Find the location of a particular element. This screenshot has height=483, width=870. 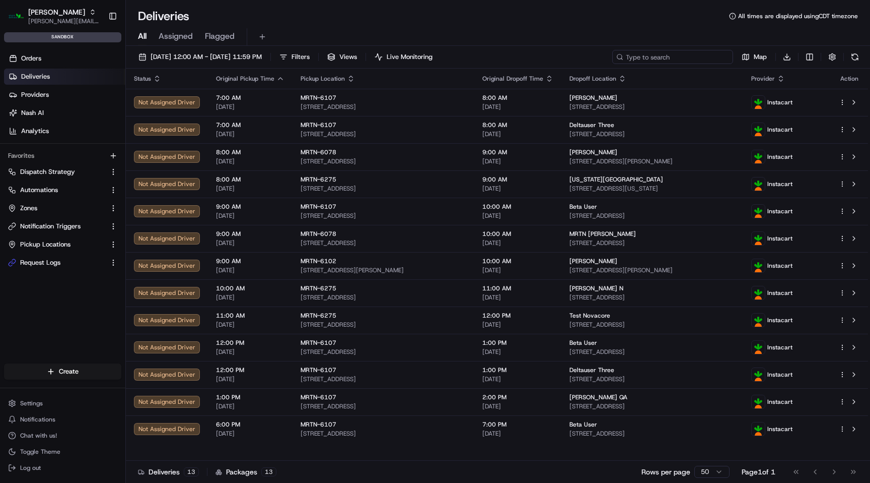

a: Deliveries is located at coordinates (64, 77).